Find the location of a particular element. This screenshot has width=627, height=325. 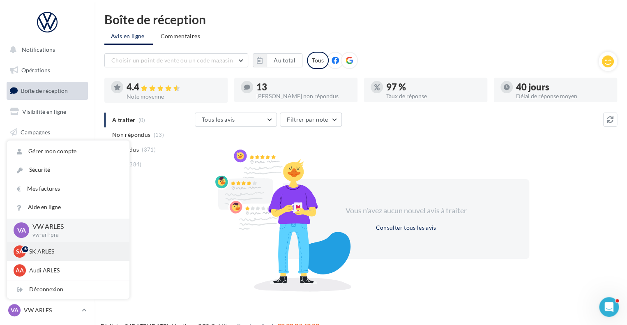

div: Boîte de réception is located at coordinates (361, 19).